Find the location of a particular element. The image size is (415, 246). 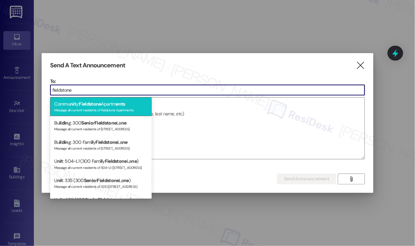

div: U : 405 (300 r La ) is located at coordinates (101, 202).